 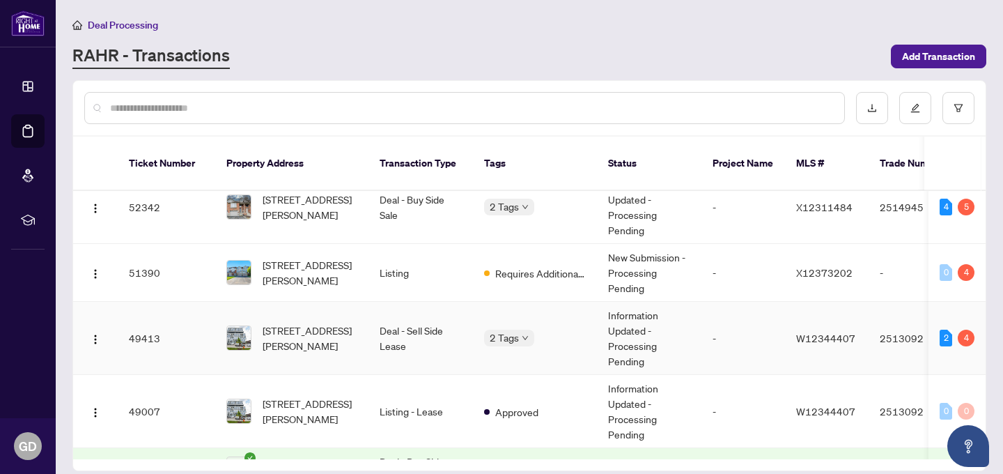 I want to click on th: MLS #, so click(x=827, y=164).